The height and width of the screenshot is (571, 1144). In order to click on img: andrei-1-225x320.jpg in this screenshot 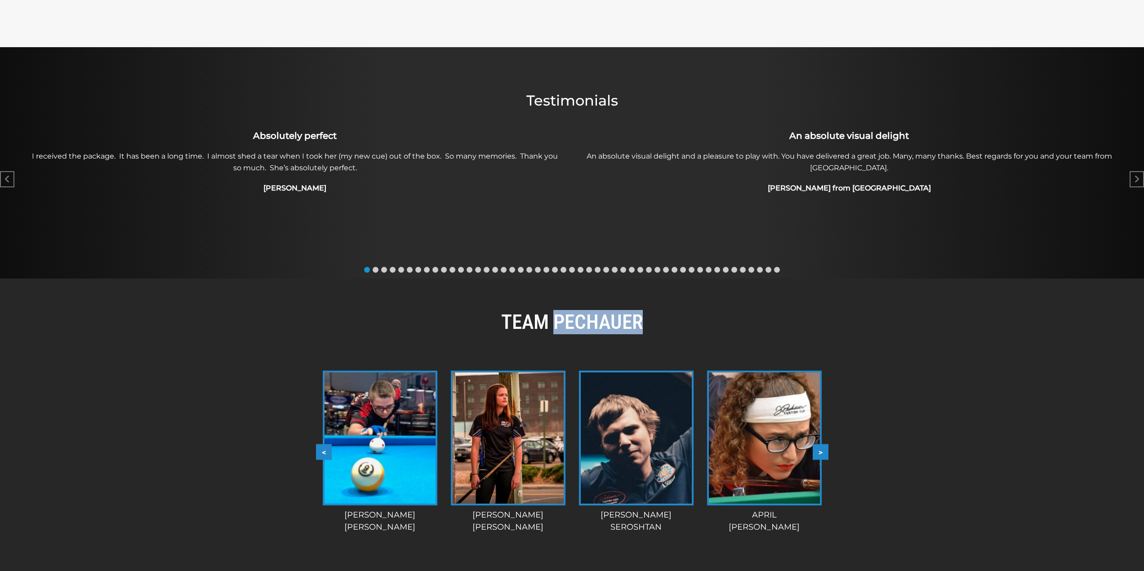, I will do `click(636, 438)`.